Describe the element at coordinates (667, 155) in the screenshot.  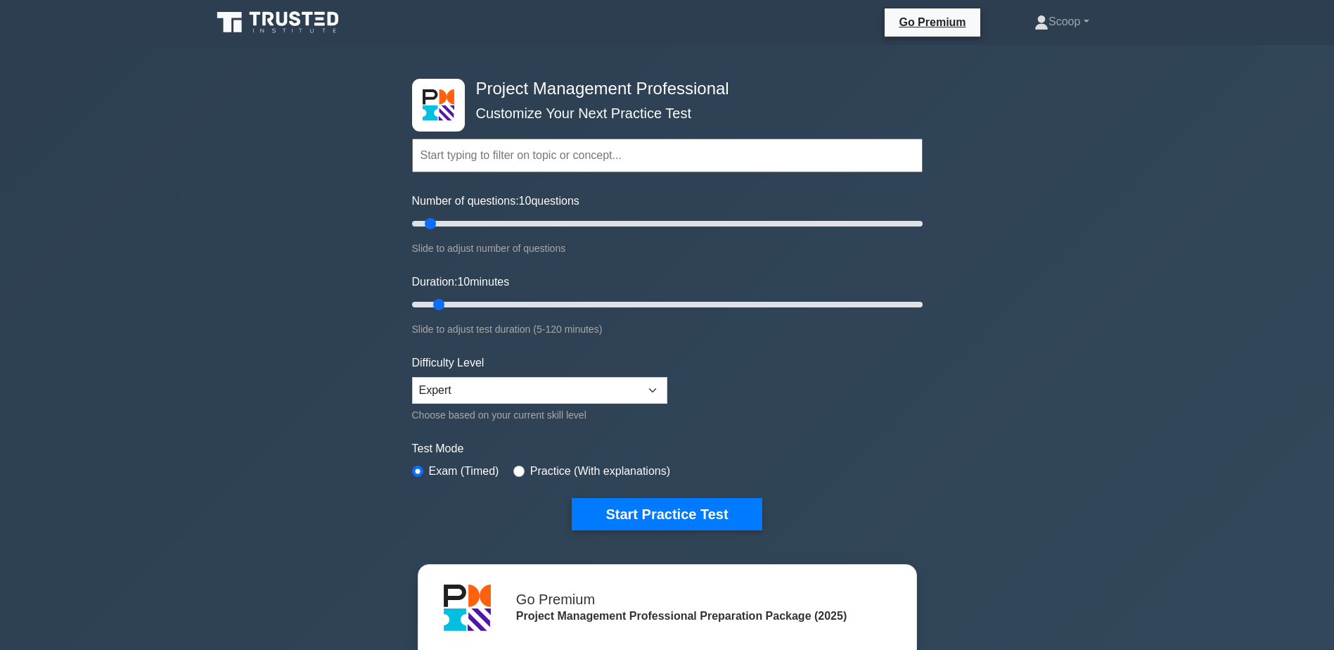
I see `input: Start typing to filter on topic or concept...` at that location.